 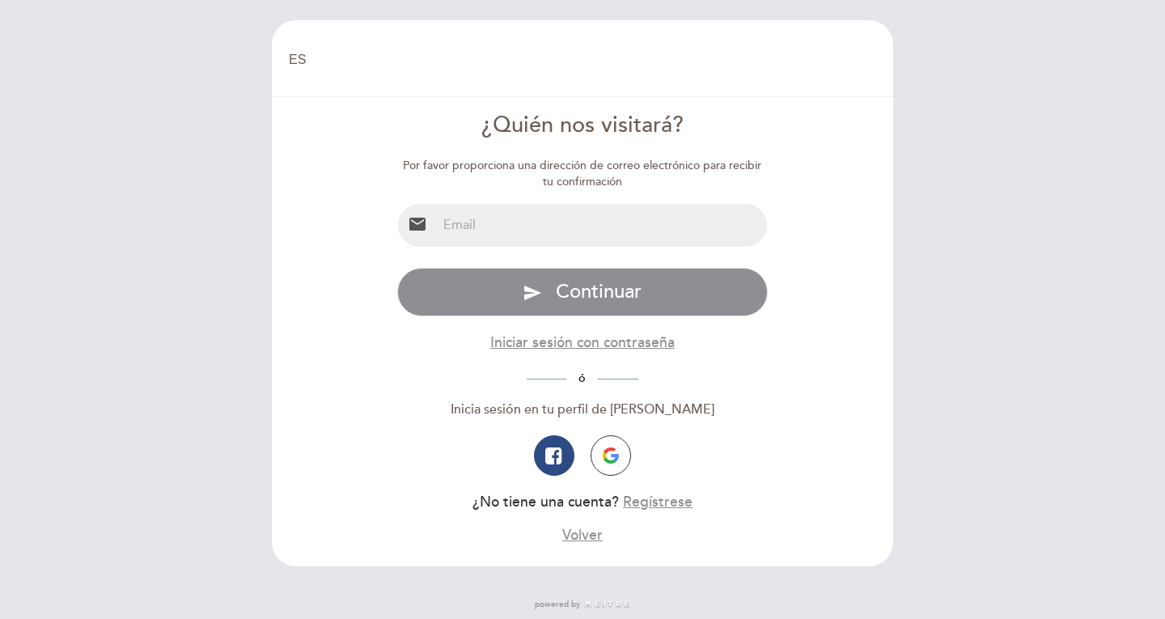 What do you see at coordinates (583, 604) in the screenshot?
I see `a: powered by` at bounding box center [583, 604].